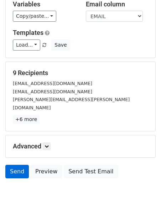  Describe the element at coordinates (117, 4) in the screenshot. I see `h5: Email column` at that location.